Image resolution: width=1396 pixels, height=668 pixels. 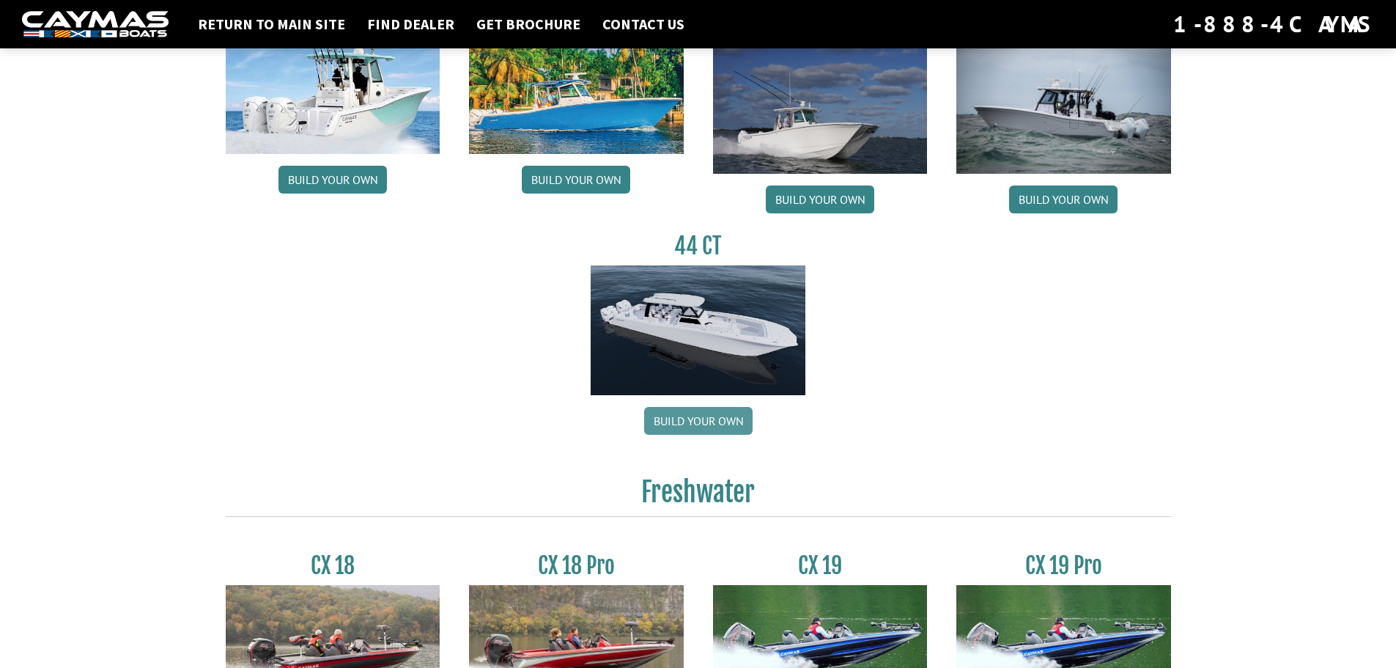 What do you see at coordinates (95, 24) in the screenshot?
I see `img: white-logo-c9c8dbefe5ff5ceceb0f0178aa75bf4bb51f6bca0971e226c86eb53dfe498488.png` at bounding box center [95, 24].